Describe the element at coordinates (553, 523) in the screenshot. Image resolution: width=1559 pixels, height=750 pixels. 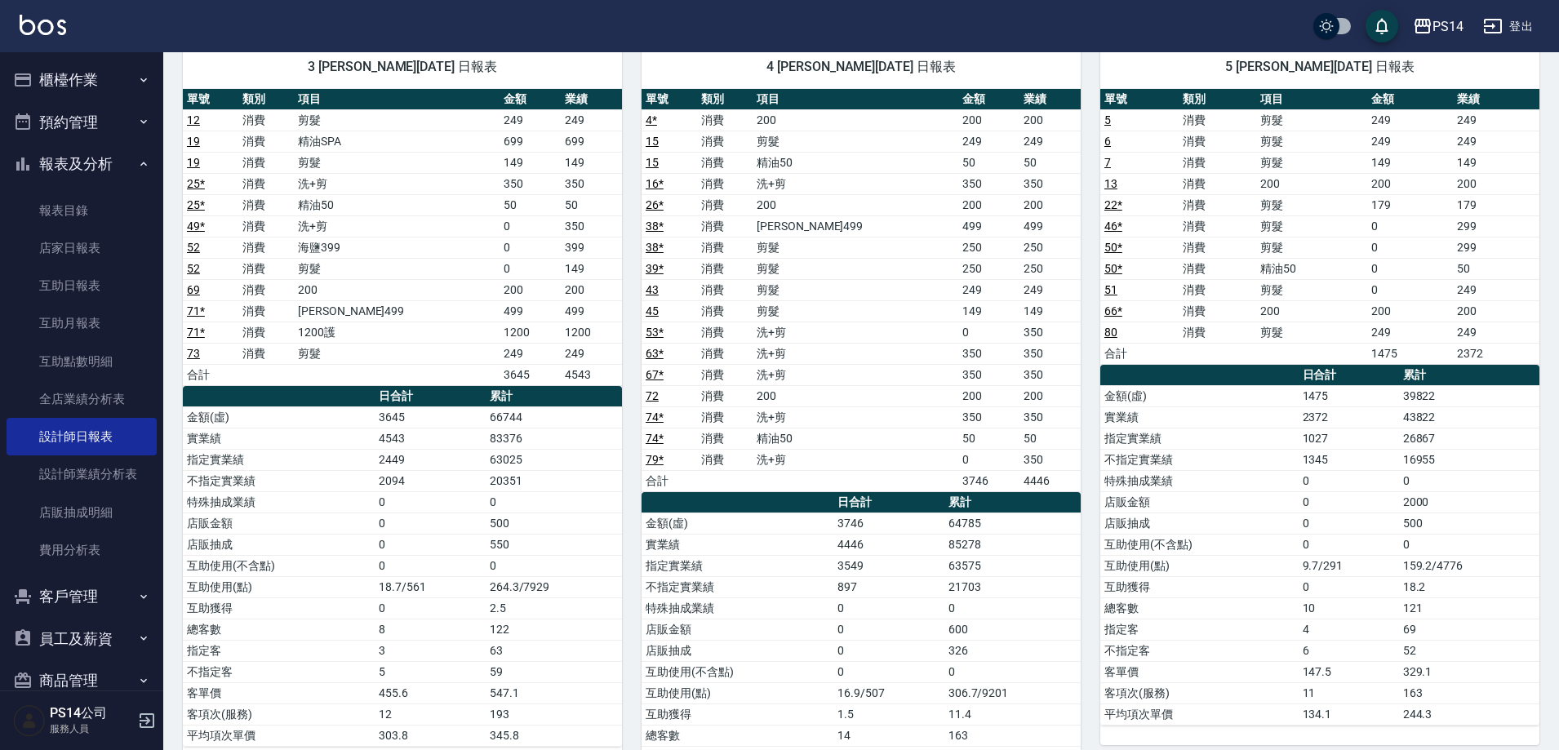
I see `td: 500` at that location.